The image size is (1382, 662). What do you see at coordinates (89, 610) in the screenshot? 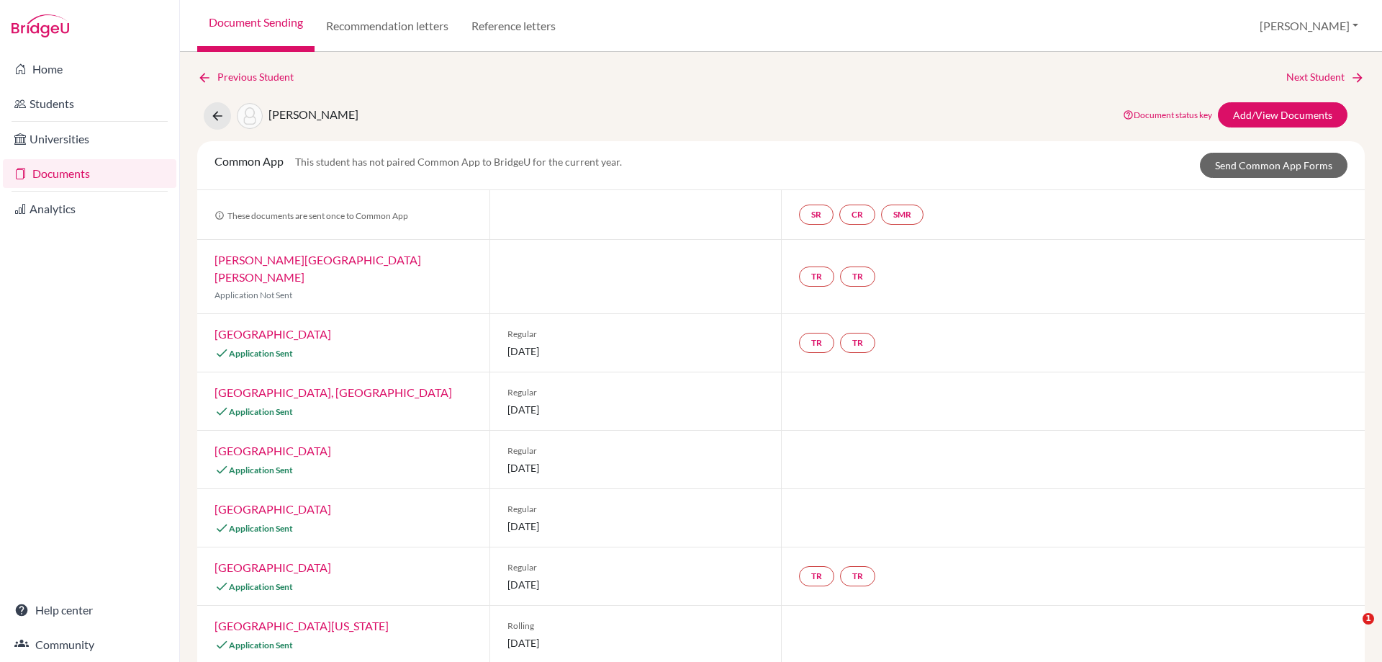
I see `a: Help center` at bounding box center [89, 610].